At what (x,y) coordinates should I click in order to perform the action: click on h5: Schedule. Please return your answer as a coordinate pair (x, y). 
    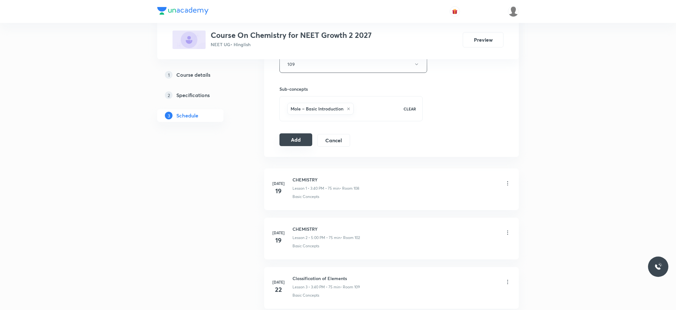
    Looking at the image, I should click on (187, 116).